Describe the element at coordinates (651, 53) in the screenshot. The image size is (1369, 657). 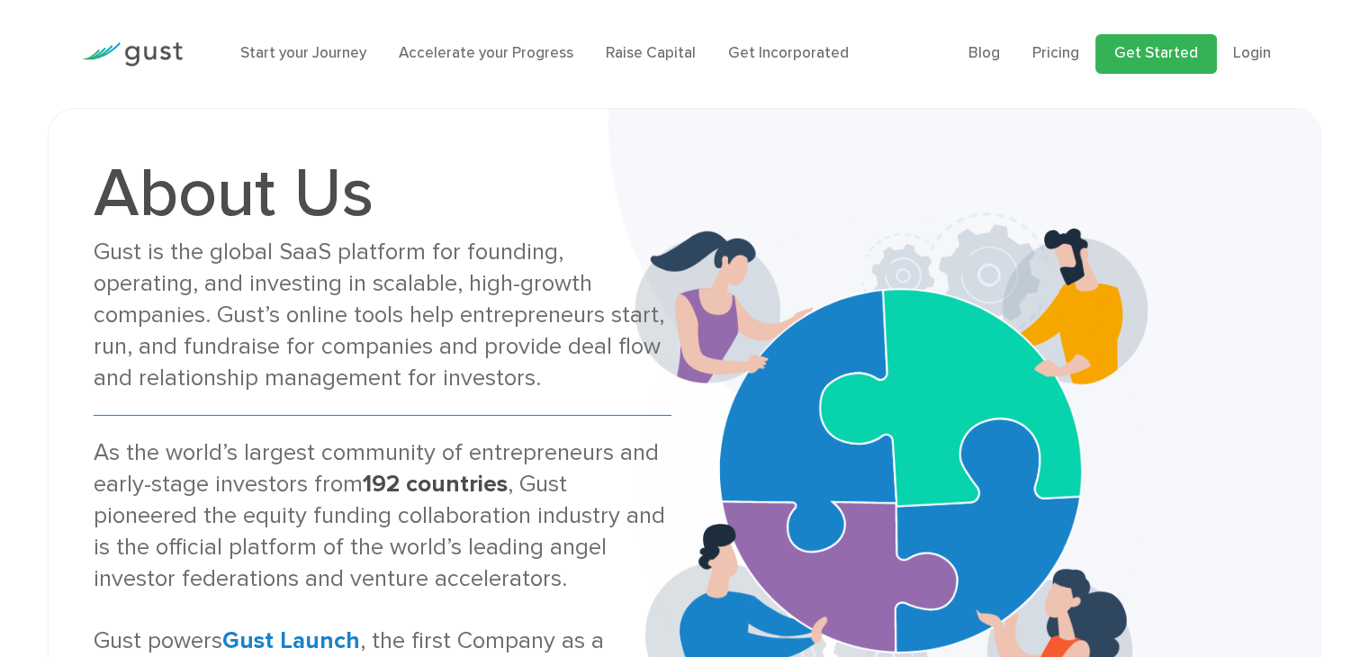
I see `a: Raise Capital` at that location.